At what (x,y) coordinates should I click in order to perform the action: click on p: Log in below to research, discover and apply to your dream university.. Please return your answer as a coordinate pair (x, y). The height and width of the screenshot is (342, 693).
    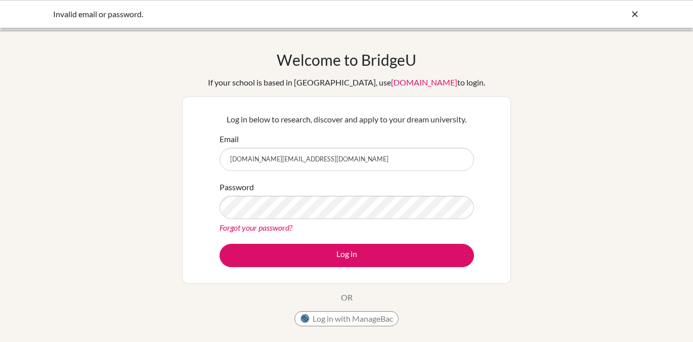
    Looking at the image, I should click on (346, 119).